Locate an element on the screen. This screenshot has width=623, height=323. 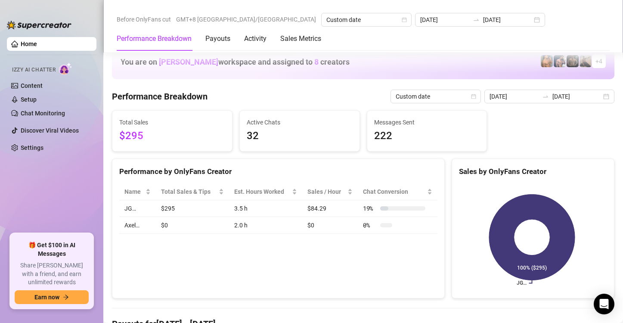
span: $295 is located at coordinates (172, 136).